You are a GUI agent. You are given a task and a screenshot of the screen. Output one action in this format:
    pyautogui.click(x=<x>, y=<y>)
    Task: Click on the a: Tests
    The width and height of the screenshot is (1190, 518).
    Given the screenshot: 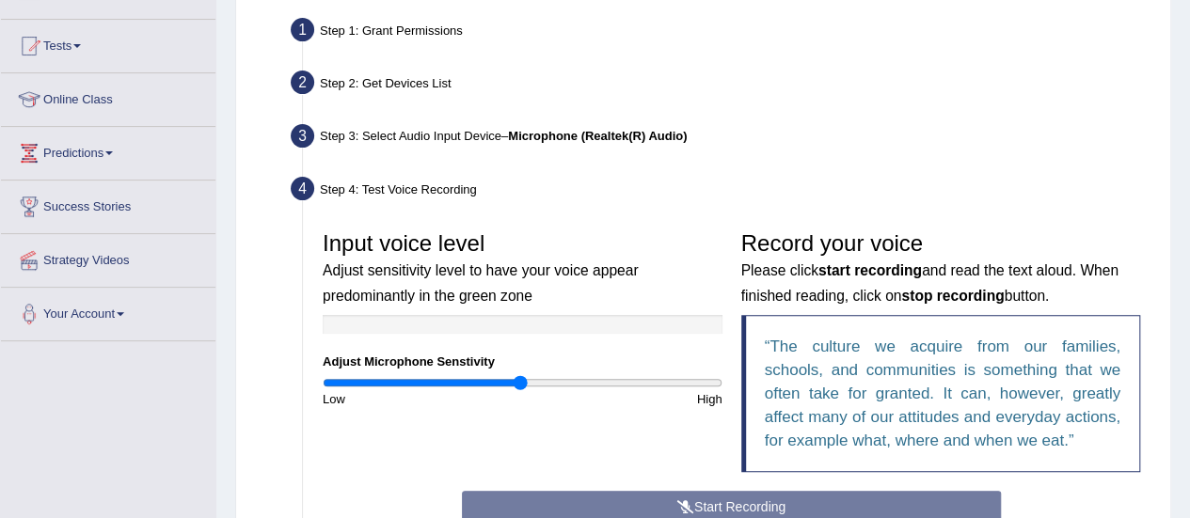 What is the action you would take?
    pyautogui.click(x=108, y=43)
    